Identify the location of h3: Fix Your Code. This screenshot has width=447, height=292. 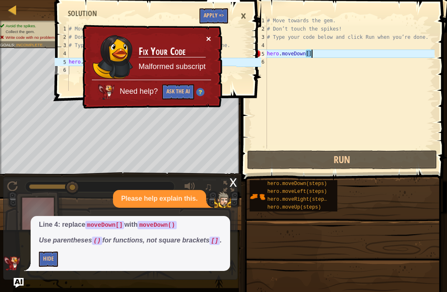
(172, 52).